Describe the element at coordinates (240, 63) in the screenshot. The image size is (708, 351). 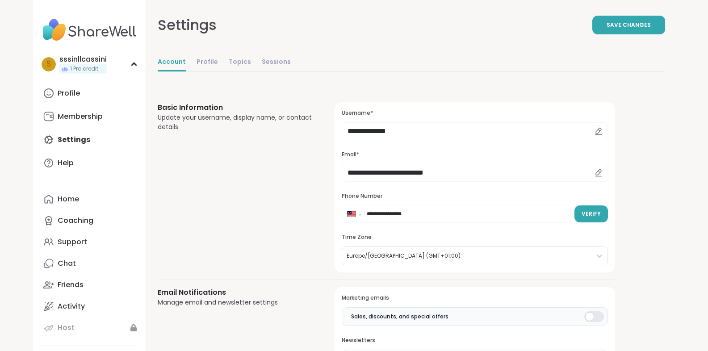
I see `a: Topics` at that location.